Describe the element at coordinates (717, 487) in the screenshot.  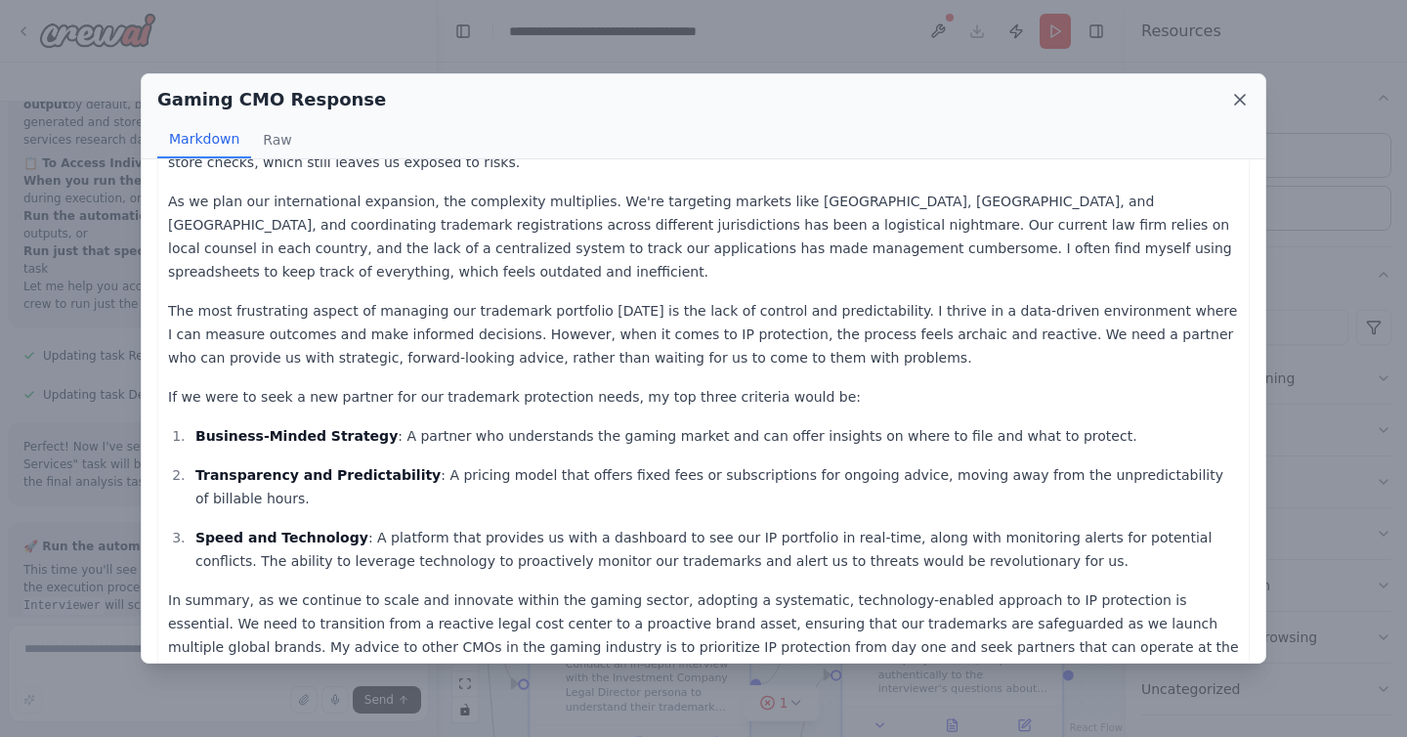
I see `p: : A pricing model that offers fixed fees or subscriptions for ongoing advice, moving away from th...` at that location.